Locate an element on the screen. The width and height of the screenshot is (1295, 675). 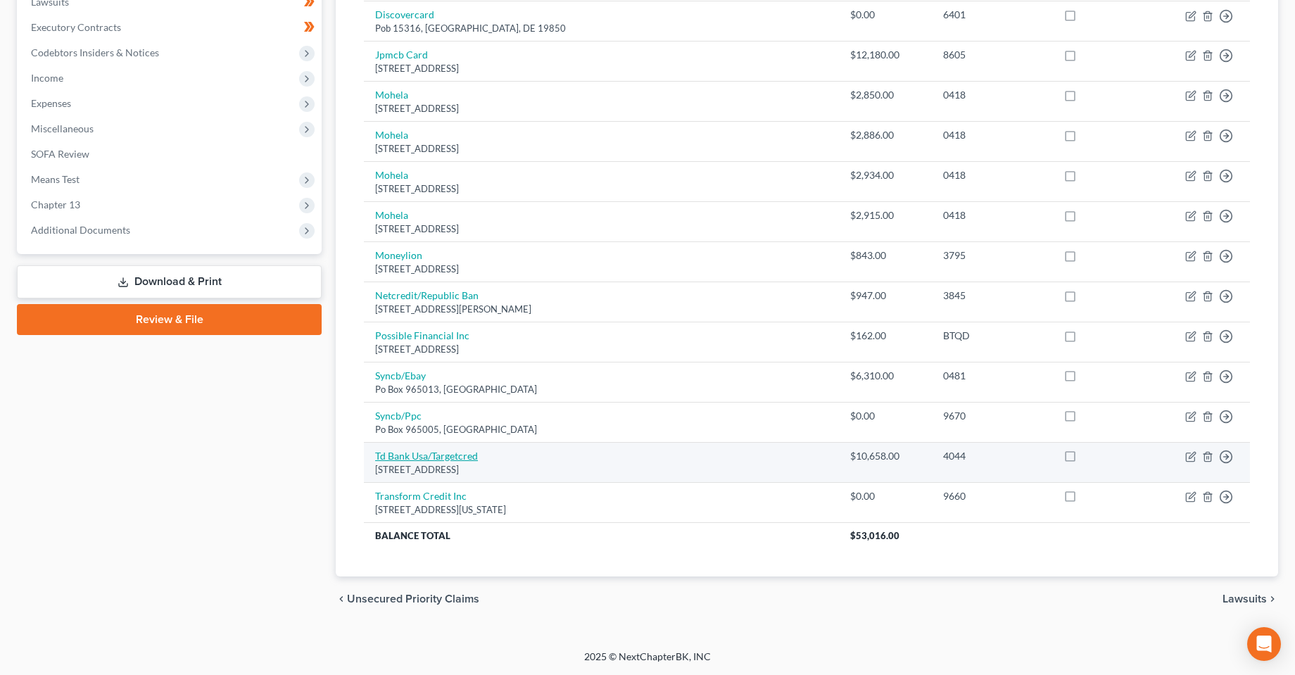
span: Lawsuits is located at coordinates (1245, 599).